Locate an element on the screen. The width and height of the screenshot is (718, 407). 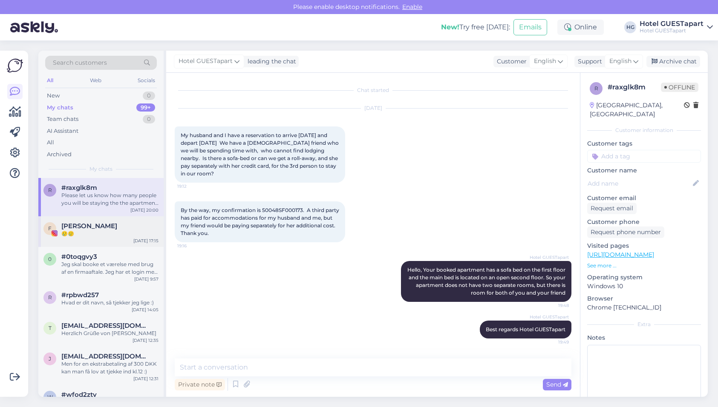
div: Request phone number is located at coordinates (626, 232).